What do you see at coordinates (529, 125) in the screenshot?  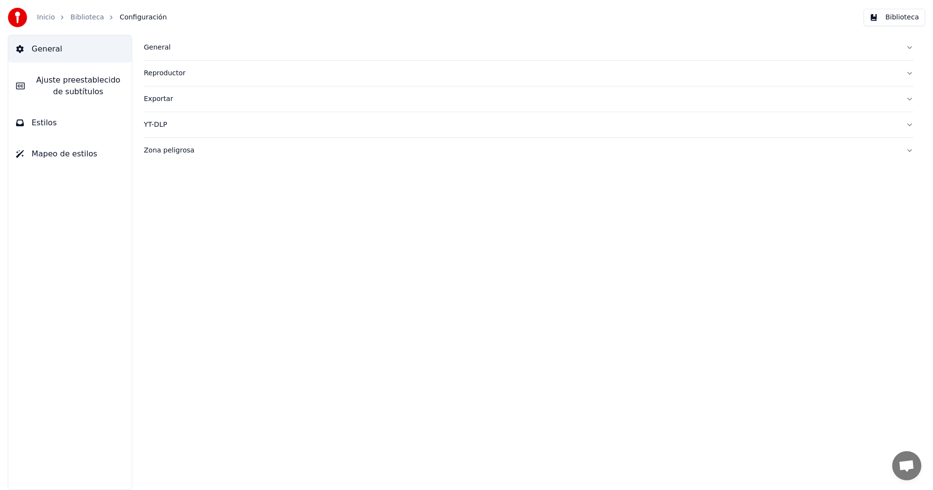 I see `button: YT-DLP` at bounding box center [529, 125].